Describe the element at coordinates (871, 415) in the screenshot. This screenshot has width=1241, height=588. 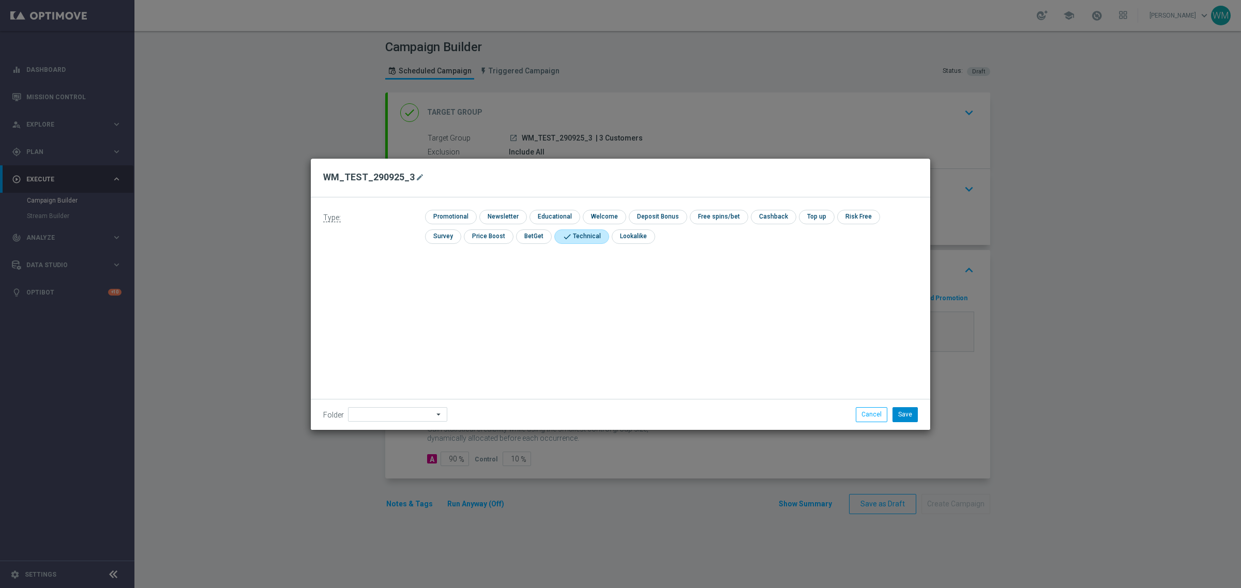
I see `button: Cancel` at that location.